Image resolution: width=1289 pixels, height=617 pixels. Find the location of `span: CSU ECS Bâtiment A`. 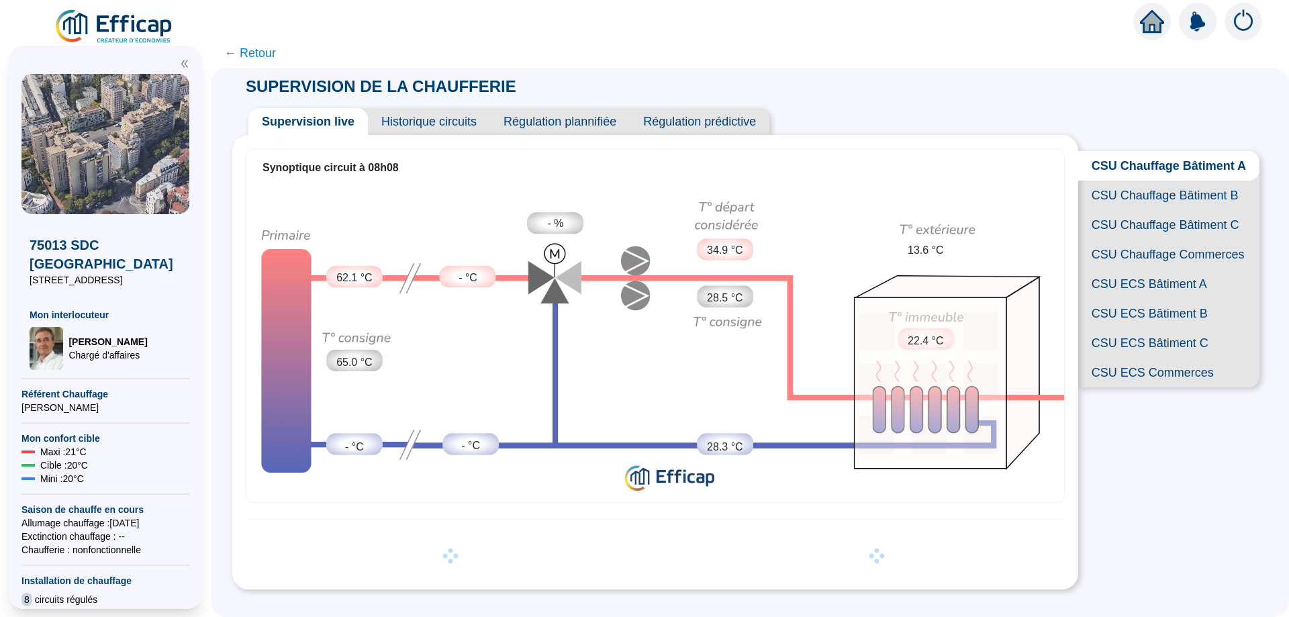

span: CSU ECS Bâtiment A is located at coordinates (1169, 284).